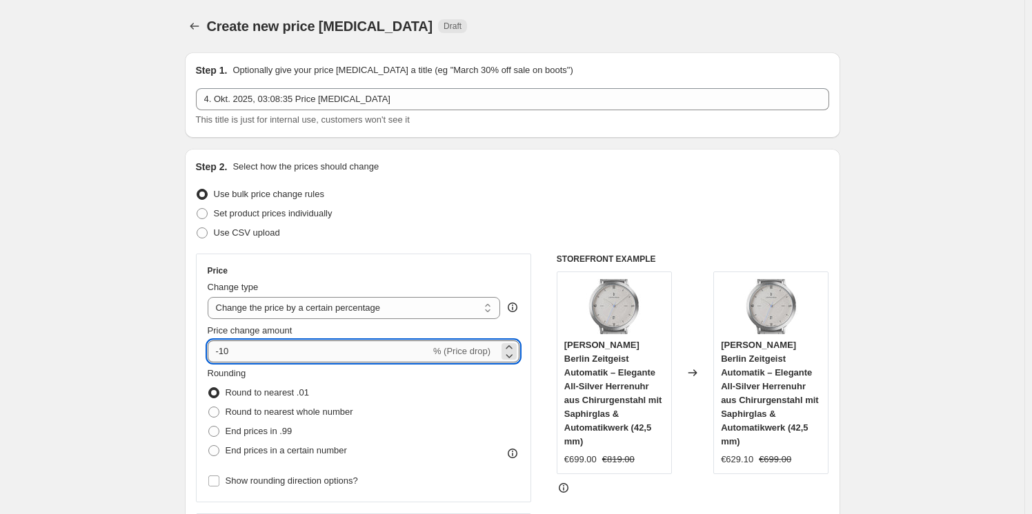 The image size is (1032, 514). Describe the element at coordinates (289, 412) in the screenshot. I see `span: Round to nearest whole number` at that location.